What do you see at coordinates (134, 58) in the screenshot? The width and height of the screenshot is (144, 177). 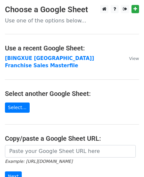 I see `small: View` at bounding box center [134, 58].